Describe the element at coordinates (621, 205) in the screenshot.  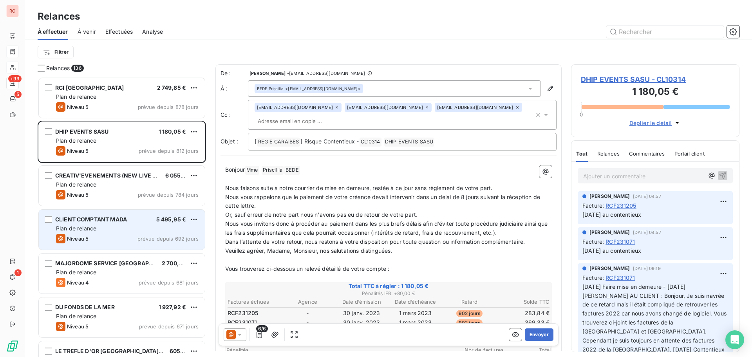
I see `span: RCF231205` at that location.